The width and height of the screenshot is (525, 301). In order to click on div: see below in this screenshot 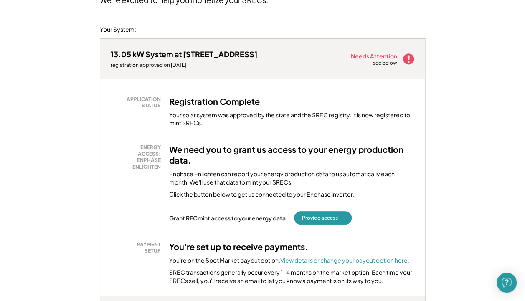, I will do `click(385, 63)`.